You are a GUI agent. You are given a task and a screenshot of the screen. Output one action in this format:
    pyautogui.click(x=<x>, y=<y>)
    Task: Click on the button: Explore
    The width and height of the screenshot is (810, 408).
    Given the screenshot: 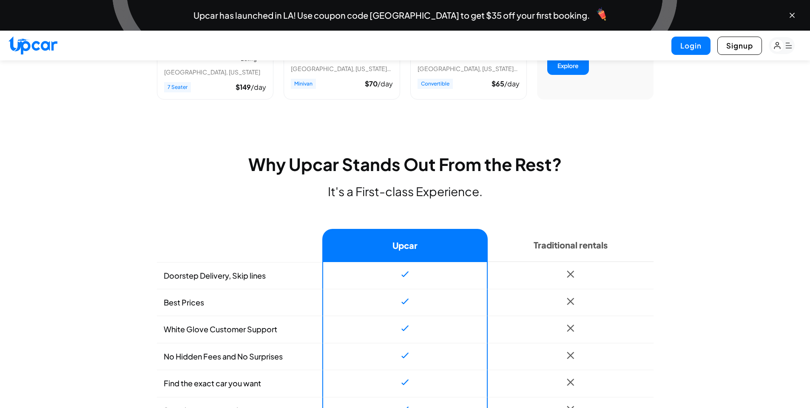 What is the action you would take?
    pyautogui.click(x=568, y=66)
    